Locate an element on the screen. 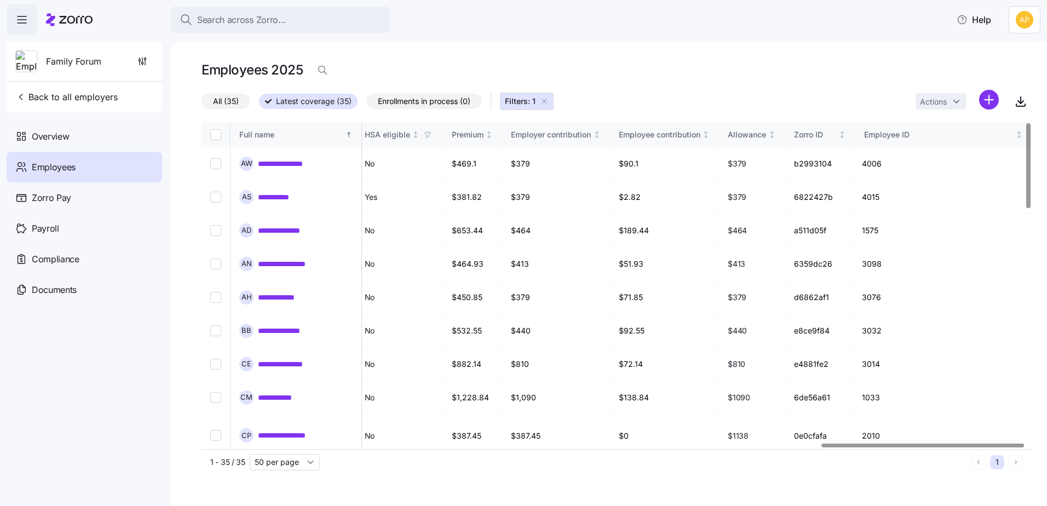 Image resolution: width=1047 pixels, height=506 pixels. span: A S is located at coordinates (246, 197).